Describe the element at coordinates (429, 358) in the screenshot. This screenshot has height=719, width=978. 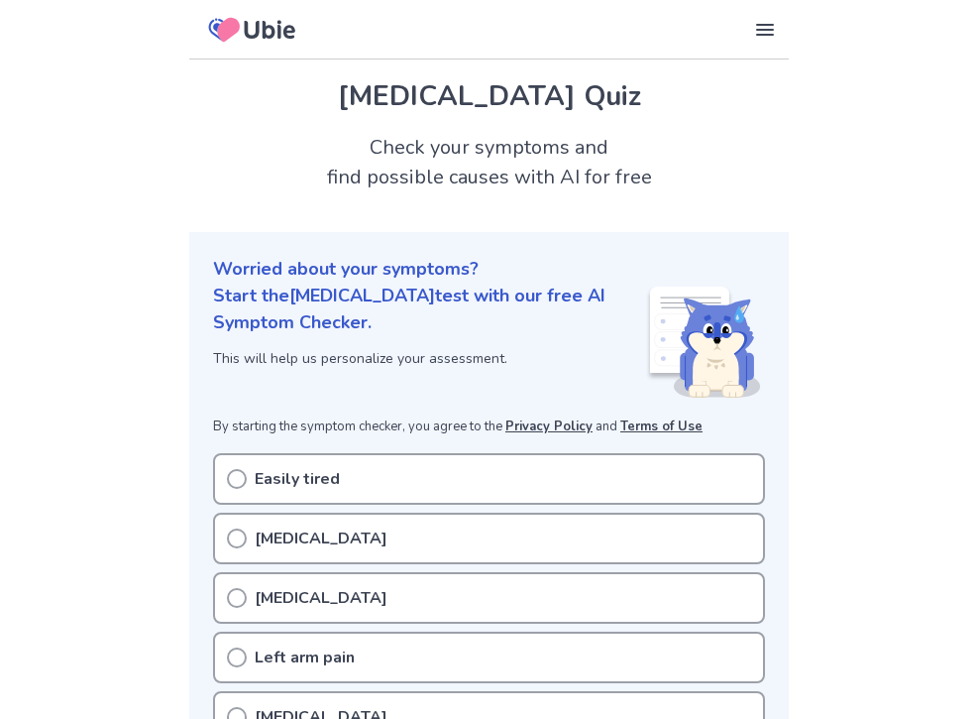
I see `p: This will help us personalize your assessment.` at that location.